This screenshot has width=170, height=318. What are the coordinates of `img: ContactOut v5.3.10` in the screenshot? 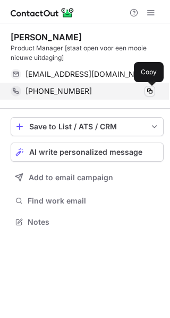 It's located at (42, 13).